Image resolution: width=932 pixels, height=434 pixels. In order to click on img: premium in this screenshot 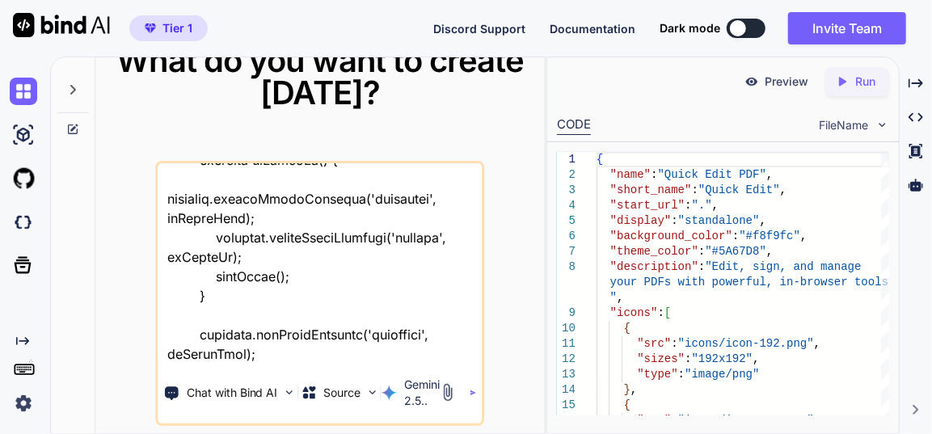, I will do `click(150, 28)`.